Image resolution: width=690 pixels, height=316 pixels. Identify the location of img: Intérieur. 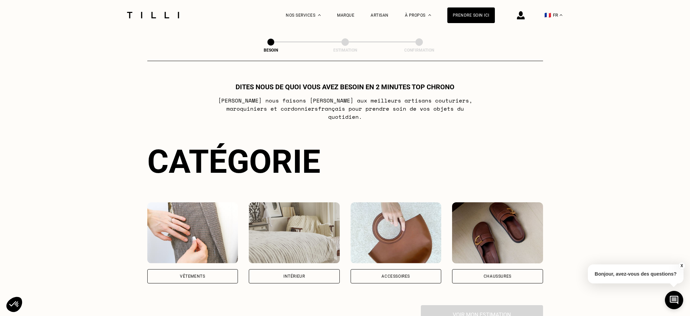
(294, 233).